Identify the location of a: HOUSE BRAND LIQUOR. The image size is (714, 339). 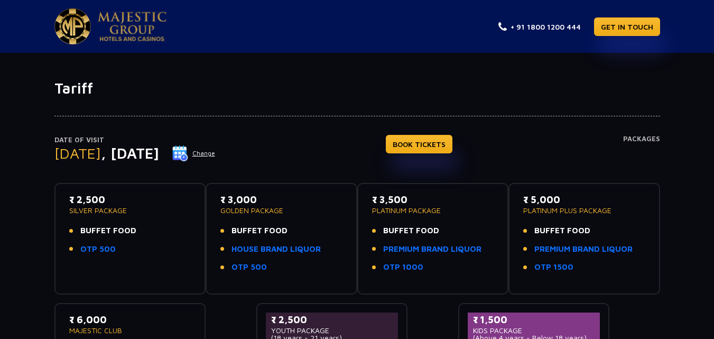
(276, 249).